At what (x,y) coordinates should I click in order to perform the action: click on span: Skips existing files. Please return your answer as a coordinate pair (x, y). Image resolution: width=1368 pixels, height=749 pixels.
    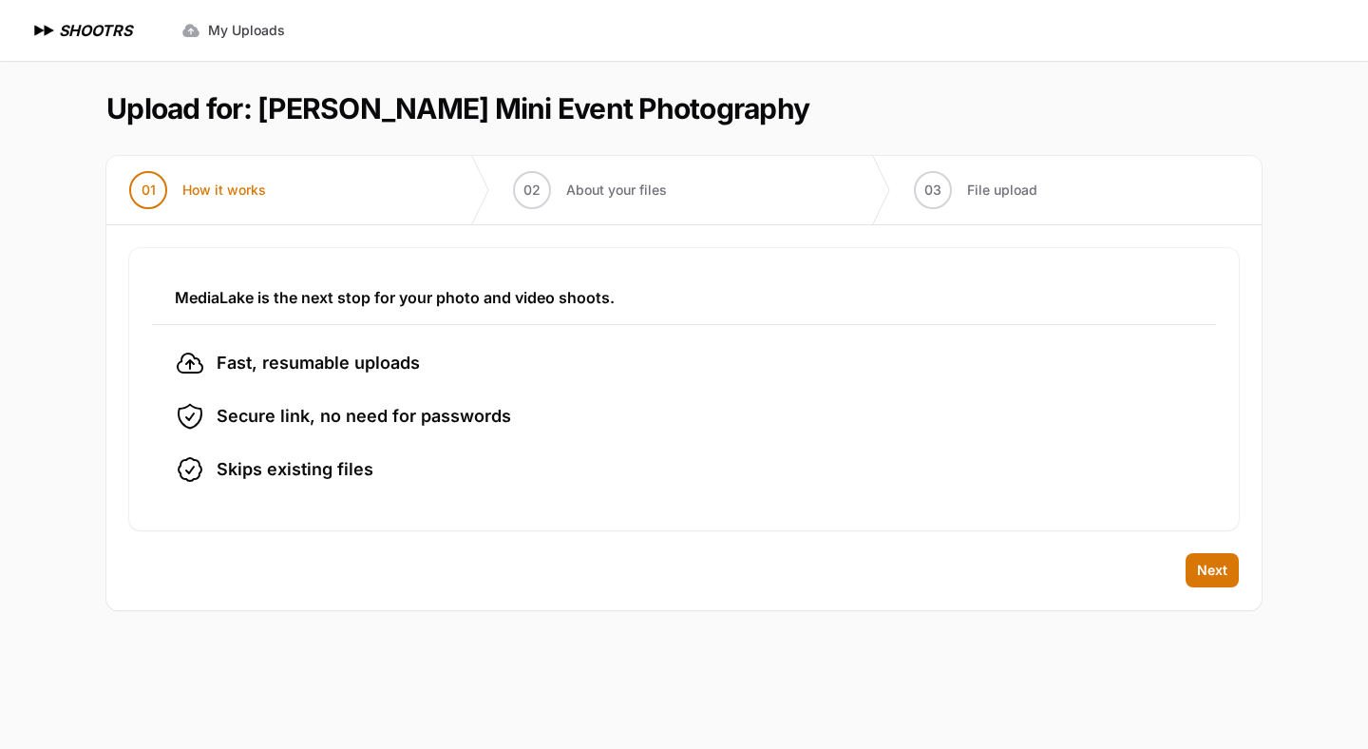
    Looking at the image, I should click on (295, 469).